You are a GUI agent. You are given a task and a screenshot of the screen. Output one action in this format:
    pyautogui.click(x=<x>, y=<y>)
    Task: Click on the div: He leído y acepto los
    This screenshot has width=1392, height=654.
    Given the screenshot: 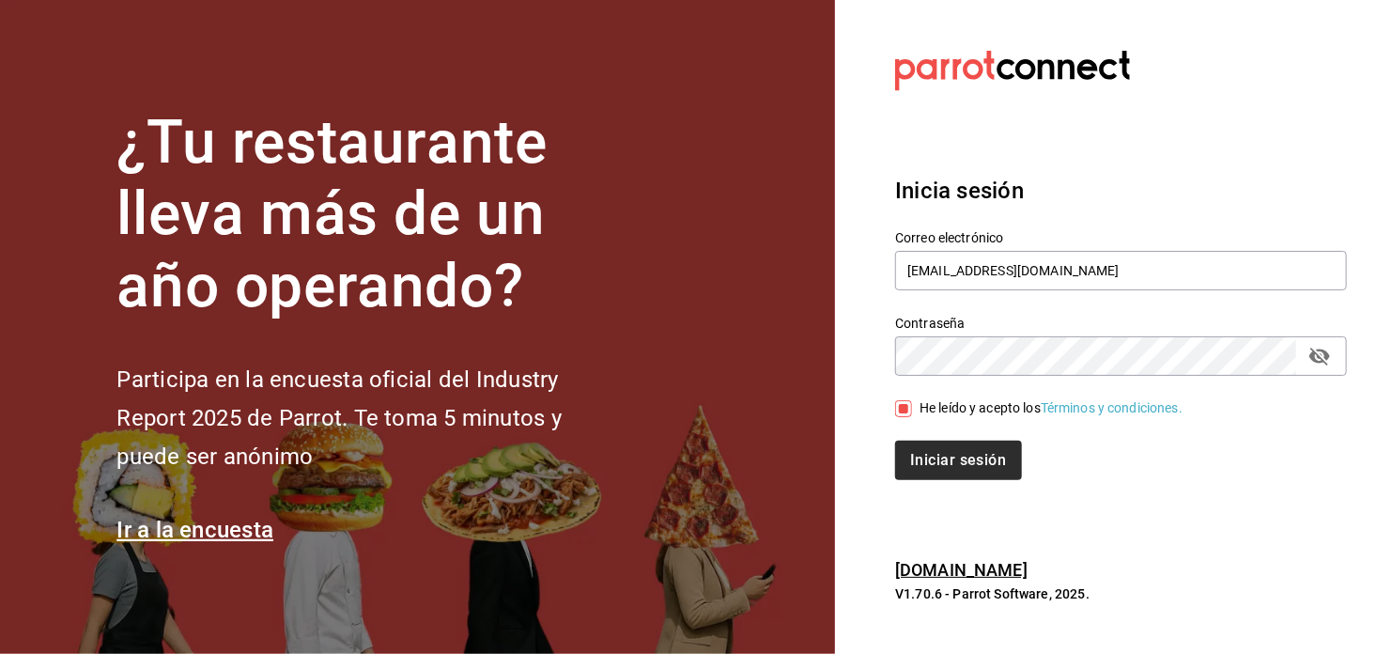 What is the action you would take?
    pyautogui.click(x=1051, y=408)
    